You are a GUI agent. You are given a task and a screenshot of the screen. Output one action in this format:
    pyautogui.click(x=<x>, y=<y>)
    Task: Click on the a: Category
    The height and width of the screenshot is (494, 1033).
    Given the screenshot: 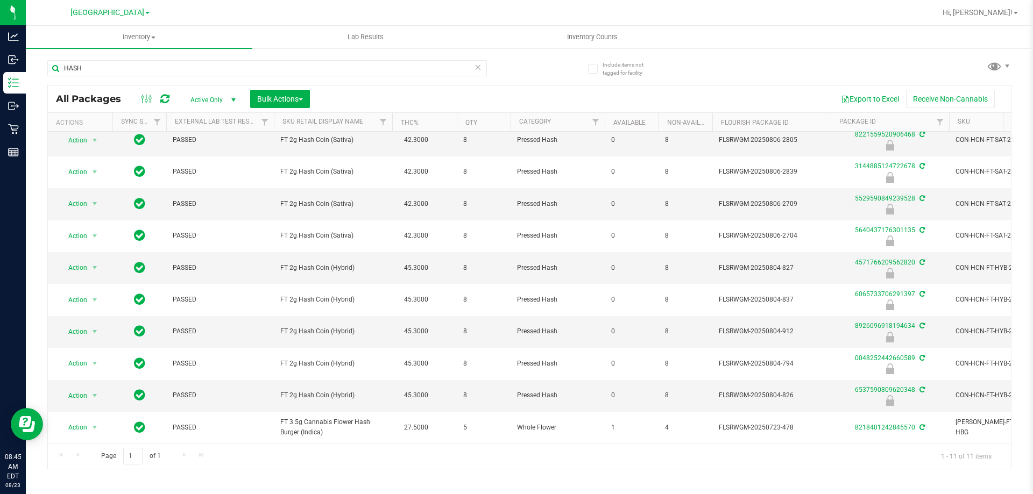 What is the action you would take?
    pyautogui.click(x=535, y=122)
    